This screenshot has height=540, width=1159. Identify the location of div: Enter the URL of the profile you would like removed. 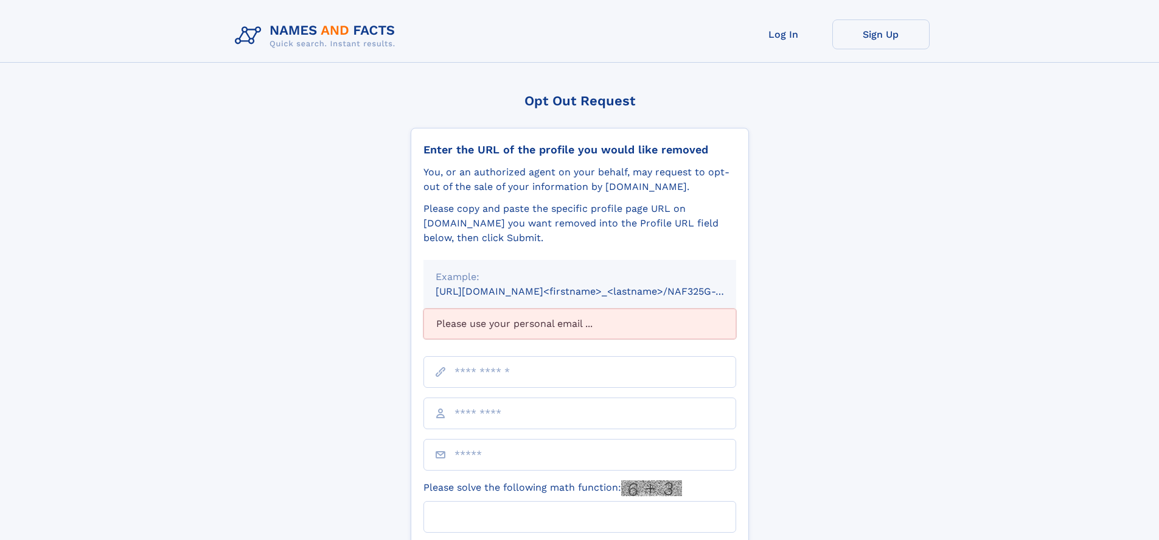
(580, 150).